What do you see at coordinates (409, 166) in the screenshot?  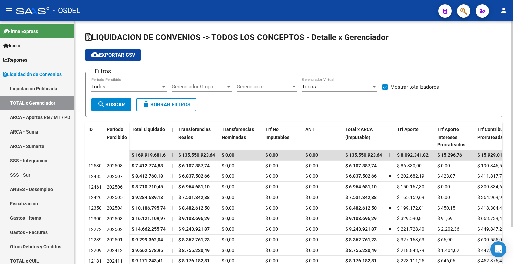 I see `span: $ 86.330,00` at bounding box center [409, 166].